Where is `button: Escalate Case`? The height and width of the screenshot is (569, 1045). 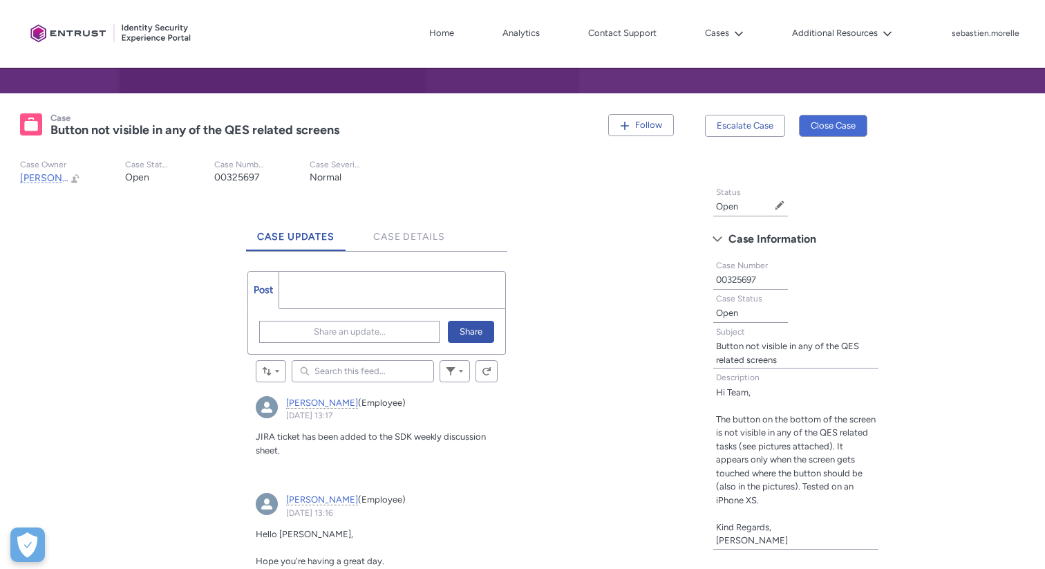
button: Escalate Case is located at coordinates (745, 126).